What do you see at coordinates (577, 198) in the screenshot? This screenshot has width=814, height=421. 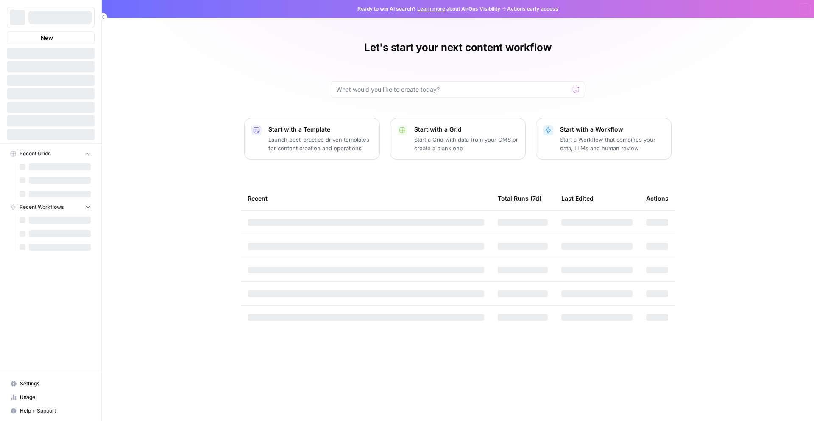 I see `div: Last Edited` at bounding box center [577, 198].